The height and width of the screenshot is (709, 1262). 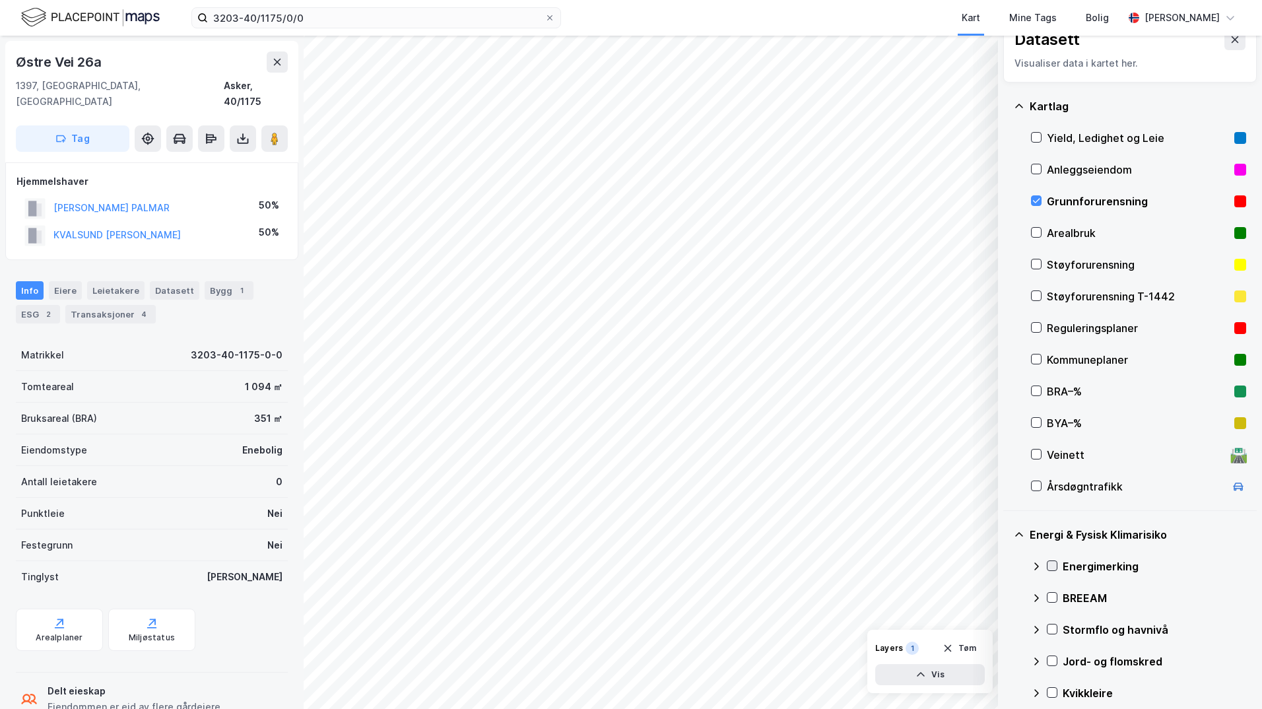 What do you see at coordinates (1138, 265) in the screenshot?
I see `div: Støyforurensning` at bounding box center [1138, 265].